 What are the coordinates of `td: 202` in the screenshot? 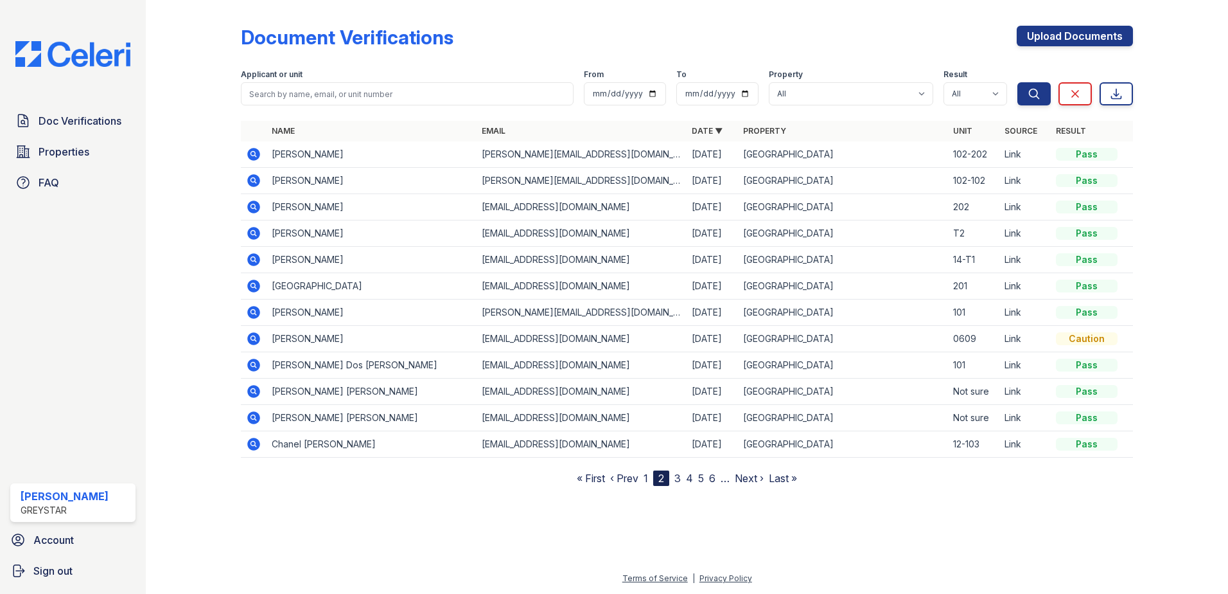 It's located at (974, 207).